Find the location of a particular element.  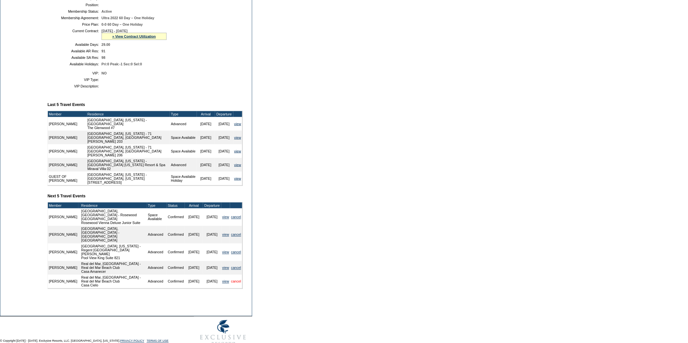

td: Available Holidays: is located at coordinates (75, 64).